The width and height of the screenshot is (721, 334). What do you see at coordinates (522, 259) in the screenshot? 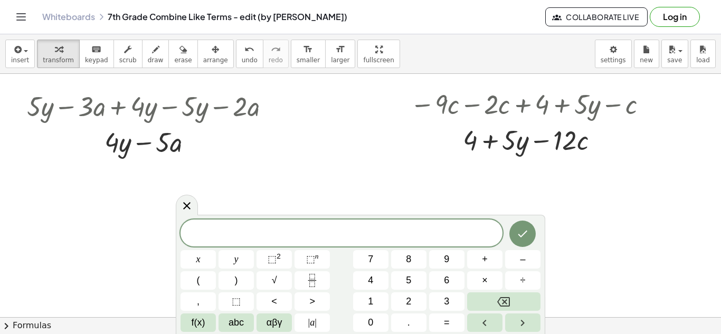
I see `button: Minus` at bounding box center [522, 259].